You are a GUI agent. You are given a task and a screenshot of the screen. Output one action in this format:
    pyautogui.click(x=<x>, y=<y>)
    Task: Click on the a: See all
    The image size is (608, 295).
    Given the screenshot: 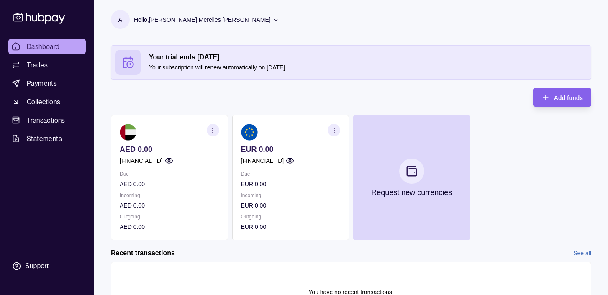 What is the action you would take?
    pyautogui.click(x=582, y=253)
    